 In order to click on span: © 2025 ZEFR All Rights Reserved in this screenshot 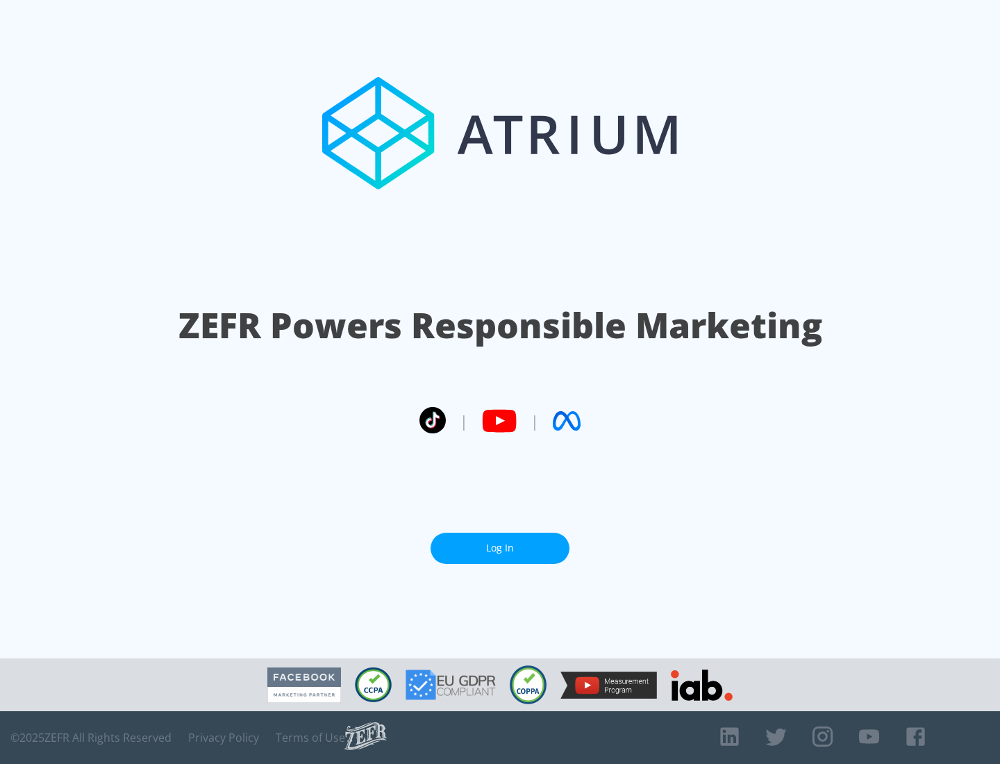, I will do `click(91, 738)`.